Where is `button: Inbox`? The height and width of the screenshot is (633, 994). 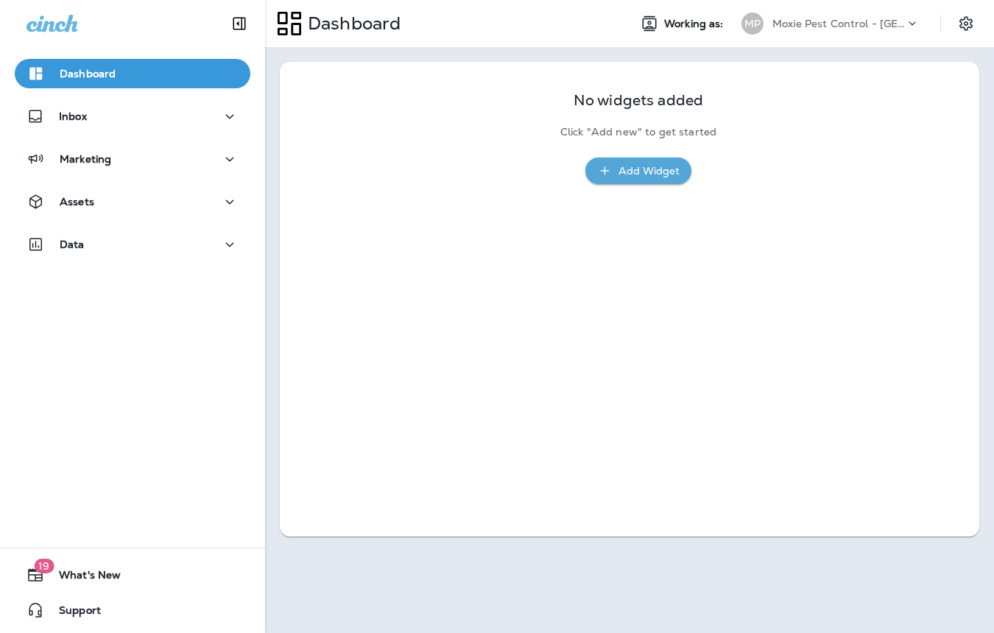
button: Inbox is located at coordinates (133, 116).